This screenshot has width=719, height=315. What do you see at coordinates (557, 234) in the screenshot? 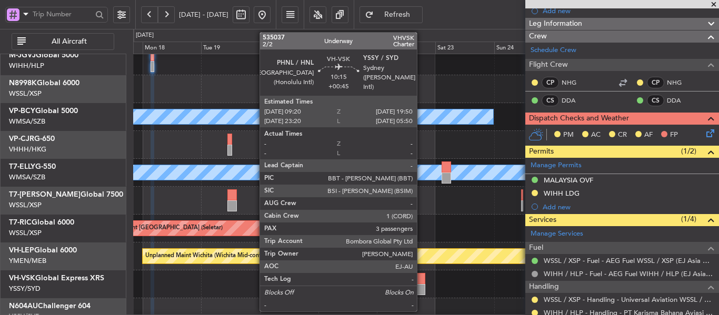
I see `a: Manage Services` at bounding box center [557, 234].